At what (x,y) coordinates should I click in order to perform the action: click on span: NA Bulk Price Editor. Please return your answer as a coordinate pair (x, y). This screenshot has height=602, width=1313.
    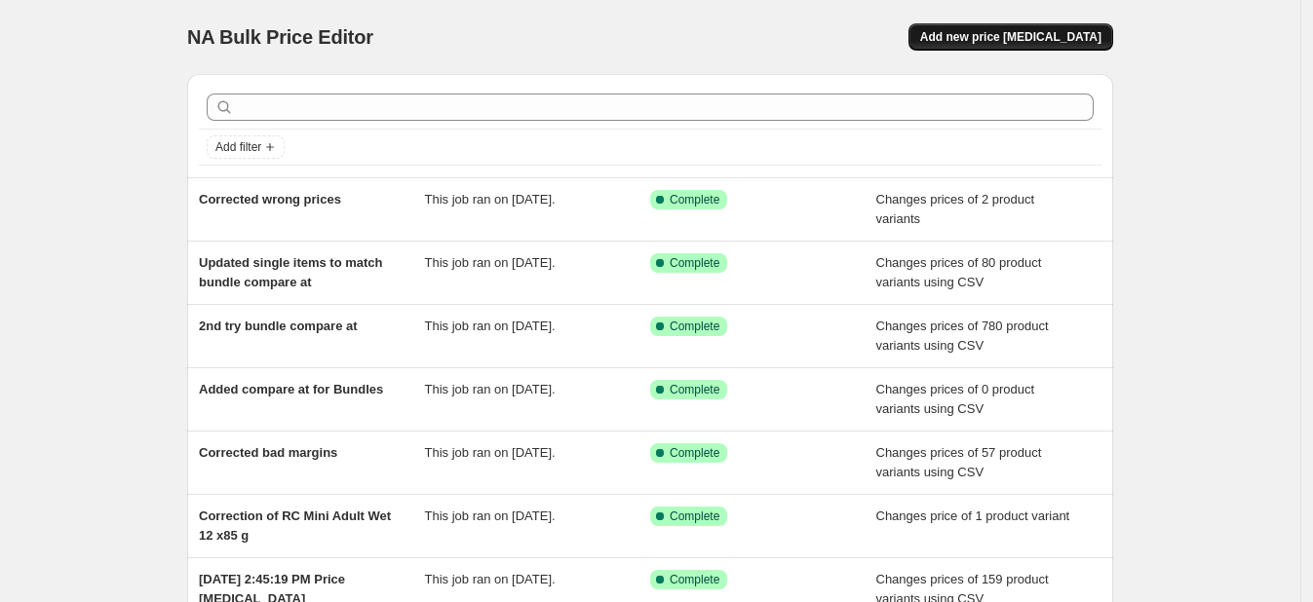
    Looking at the image, I should click on (280, 37).